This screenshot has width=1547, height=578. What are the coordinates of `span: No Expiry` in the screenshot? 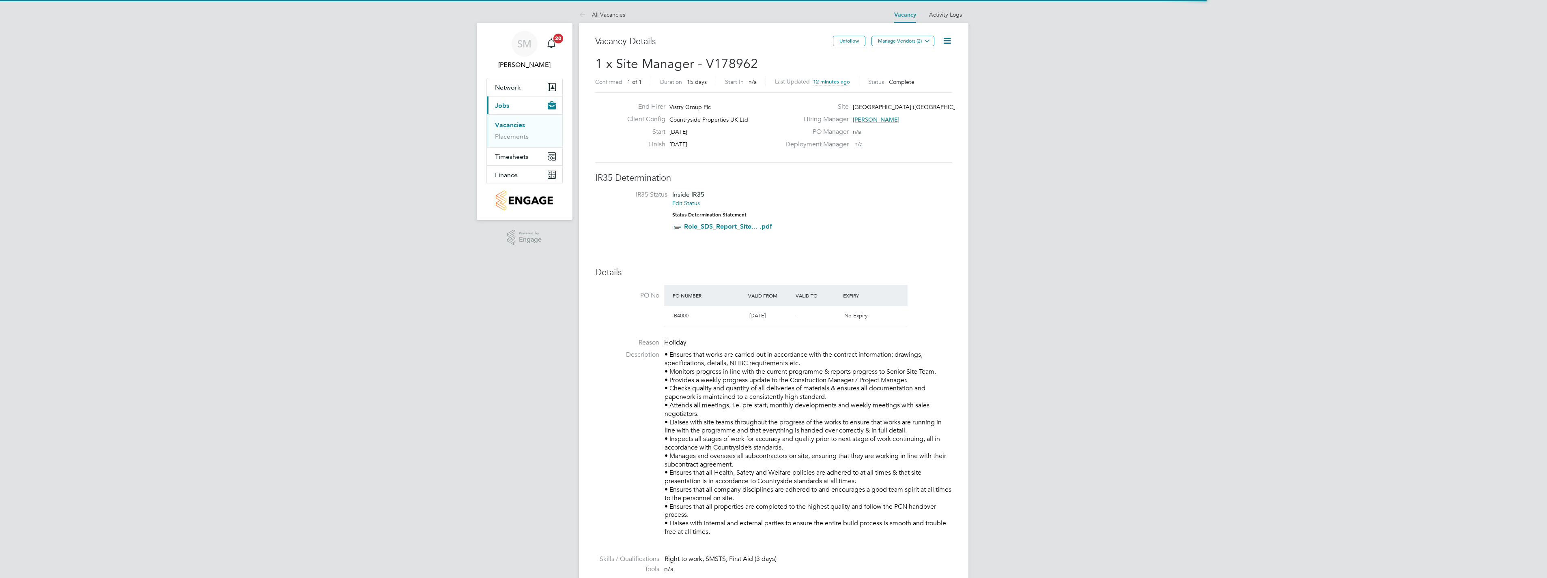 It's located at (855, 316).